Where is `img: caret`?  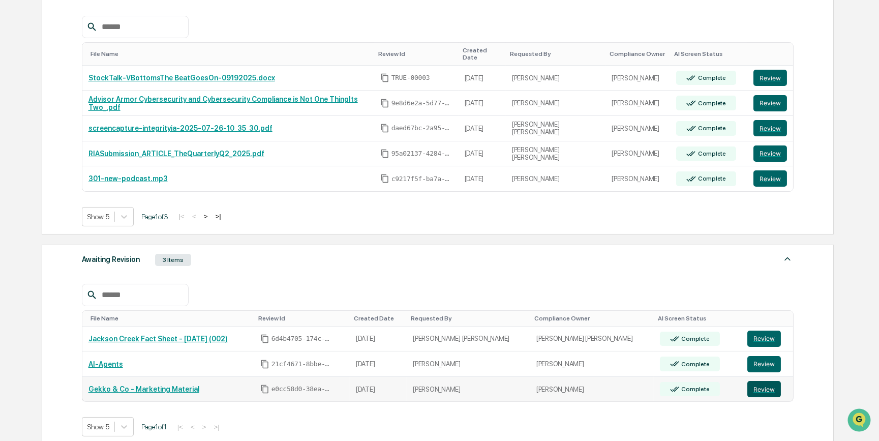 img: caret is located at coordinates (787, 259).